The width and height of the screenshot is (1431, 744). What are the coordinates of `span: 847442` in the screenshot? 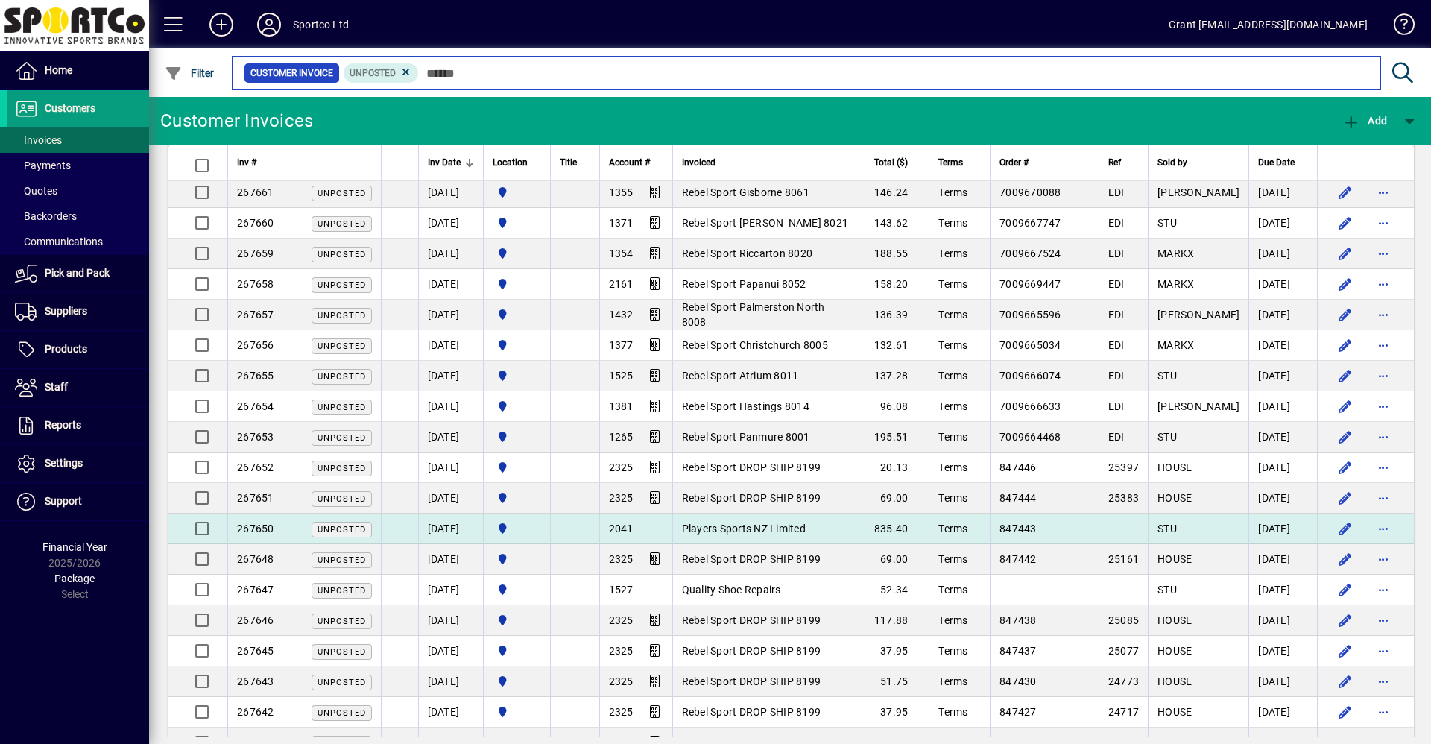 It's located at (1018, 559).